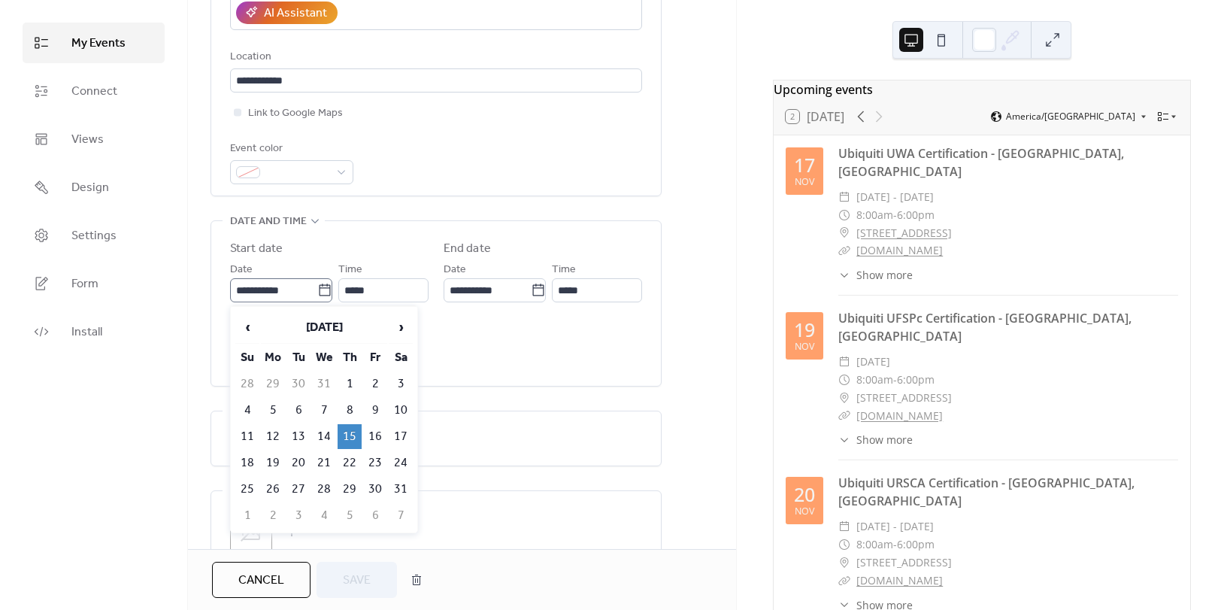  What do you see at coordinates (401, 410) in the screenshot?
I see `td: 10` at bounding box center [401, 410].